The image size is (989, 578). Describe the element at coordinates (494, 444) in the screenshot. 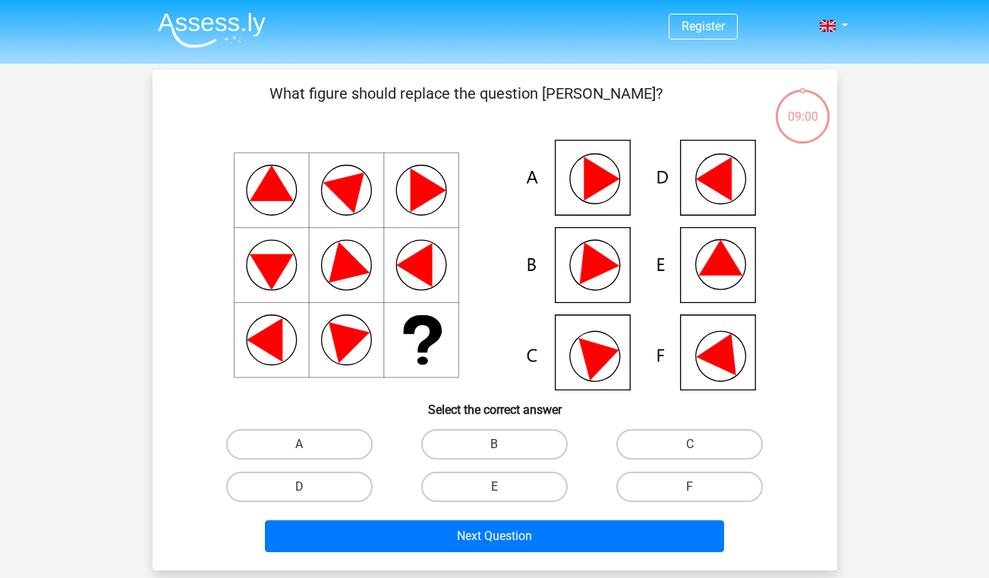

I see `label: B` at that location.